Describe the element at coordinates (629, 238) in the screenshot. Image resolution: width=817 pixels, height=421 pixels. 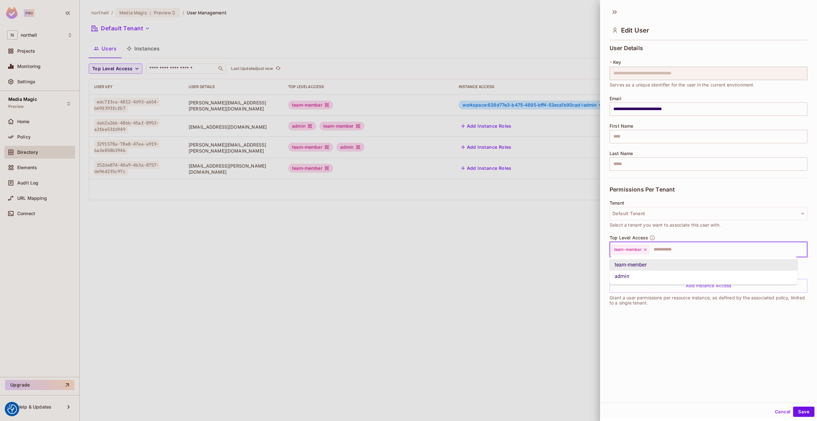
I see `span: Top Level Access` at that location.